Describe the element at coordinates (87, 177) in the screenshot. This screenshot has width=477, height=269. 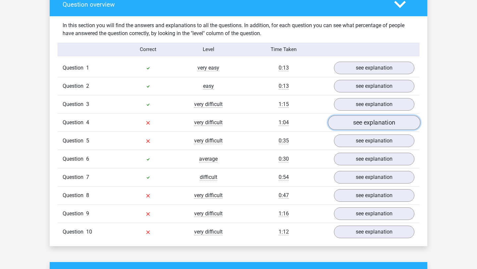
I see `span: 7` at that location.